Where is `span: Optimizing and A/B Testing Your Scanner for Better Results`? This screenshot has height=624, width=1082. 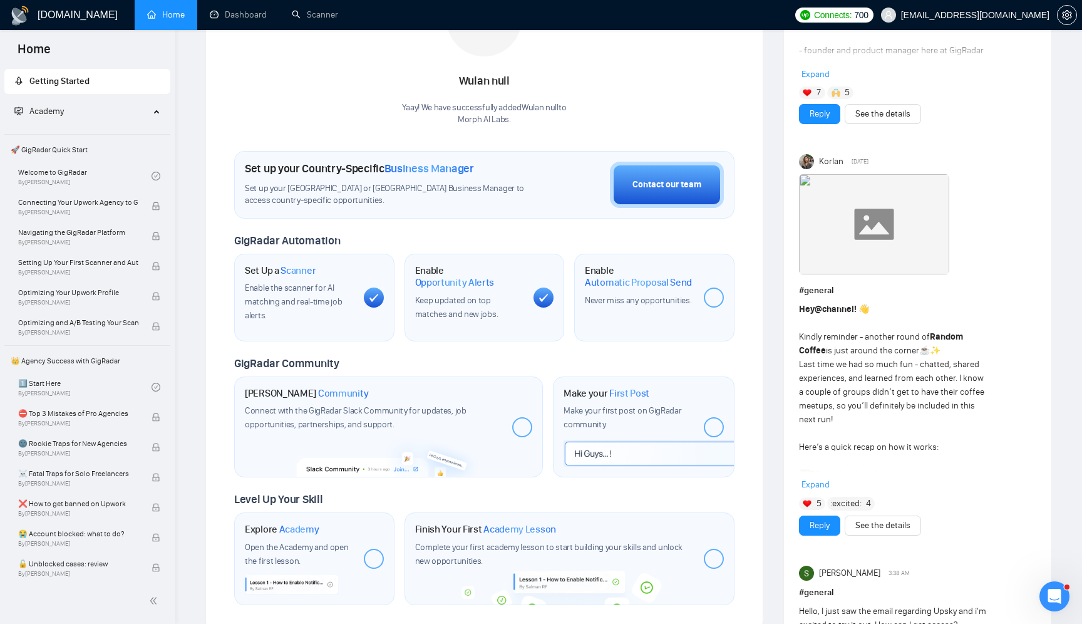 span: Optimizing and A/B Testing Your Scanner for Better Results is located at coordinates (78, 322).